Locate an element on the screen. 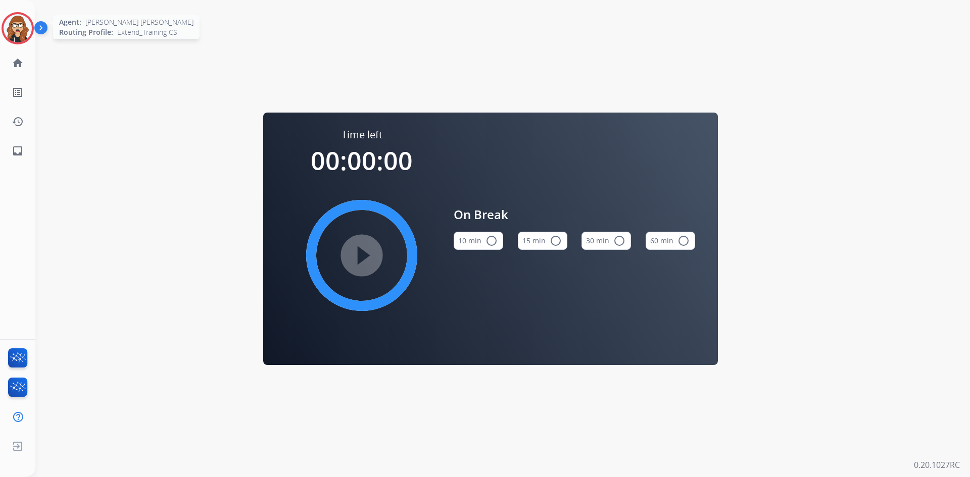 This screenshot has height=477, width=970. span: Extend_Training CS is located at coordinates (147, 32).